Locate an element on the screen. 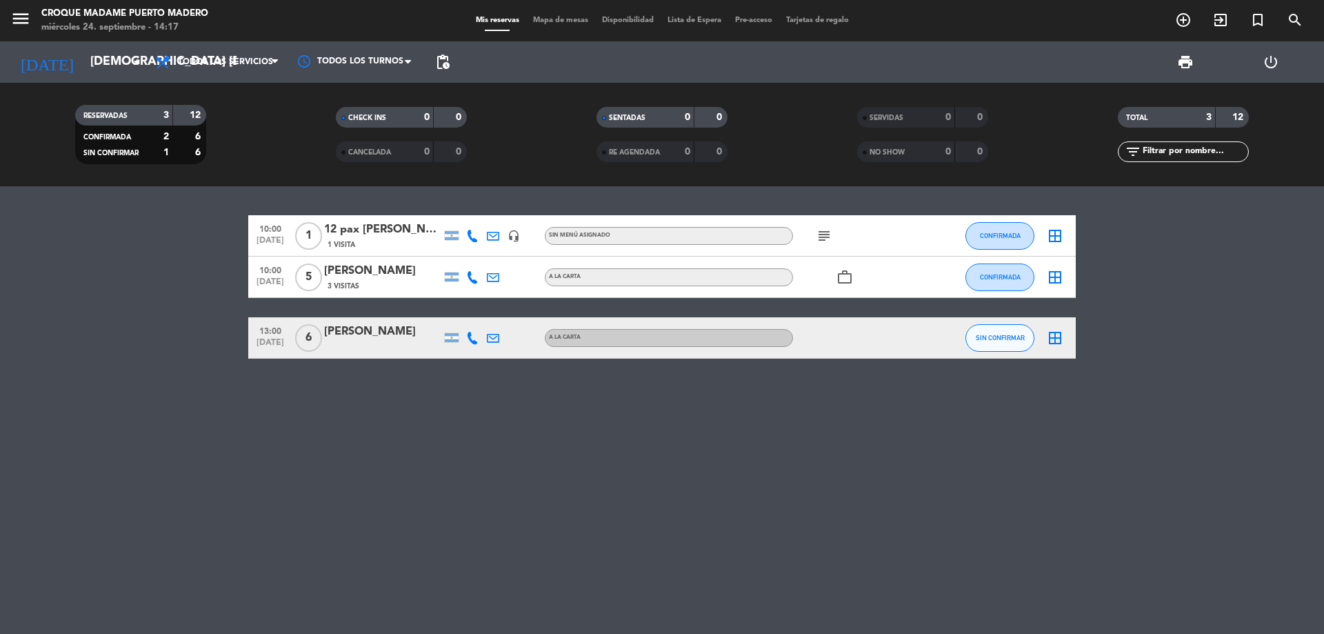  span: 1 Visita is located at coordinates (341, 245).